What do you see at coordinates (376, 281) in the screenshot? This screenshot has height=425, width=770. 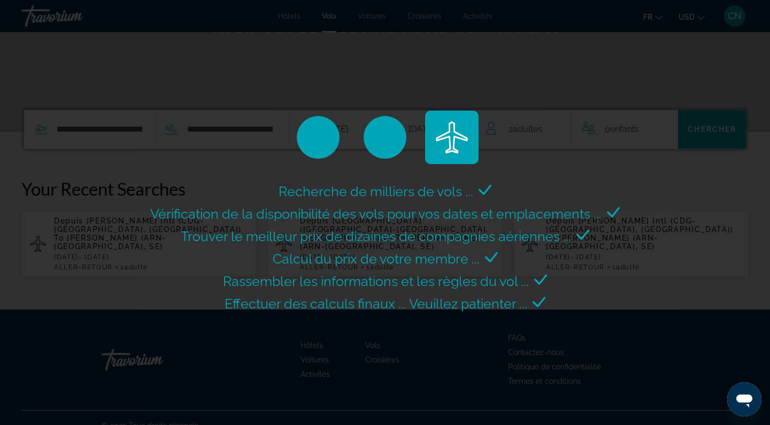 I see `span: Rassembler les informations et les règles du vol ...` at bounding box center [376, 281].